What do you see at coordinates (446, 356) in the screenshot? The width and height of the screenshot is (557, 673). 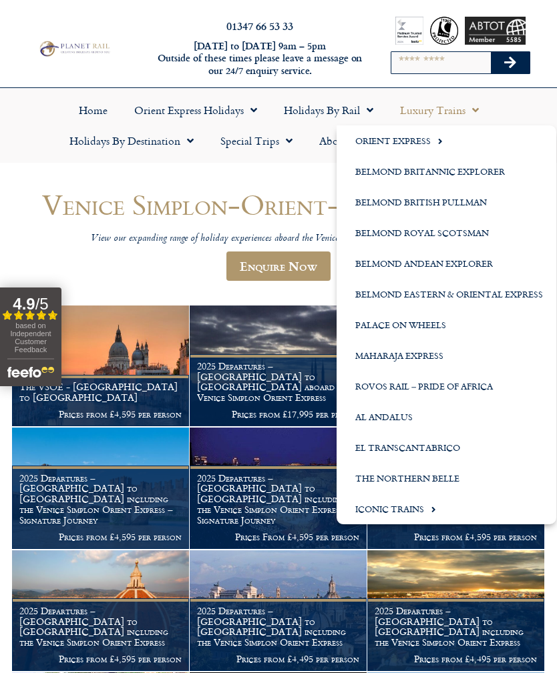 I see `a: Maharaja Express` at bounding box center [446, 356].